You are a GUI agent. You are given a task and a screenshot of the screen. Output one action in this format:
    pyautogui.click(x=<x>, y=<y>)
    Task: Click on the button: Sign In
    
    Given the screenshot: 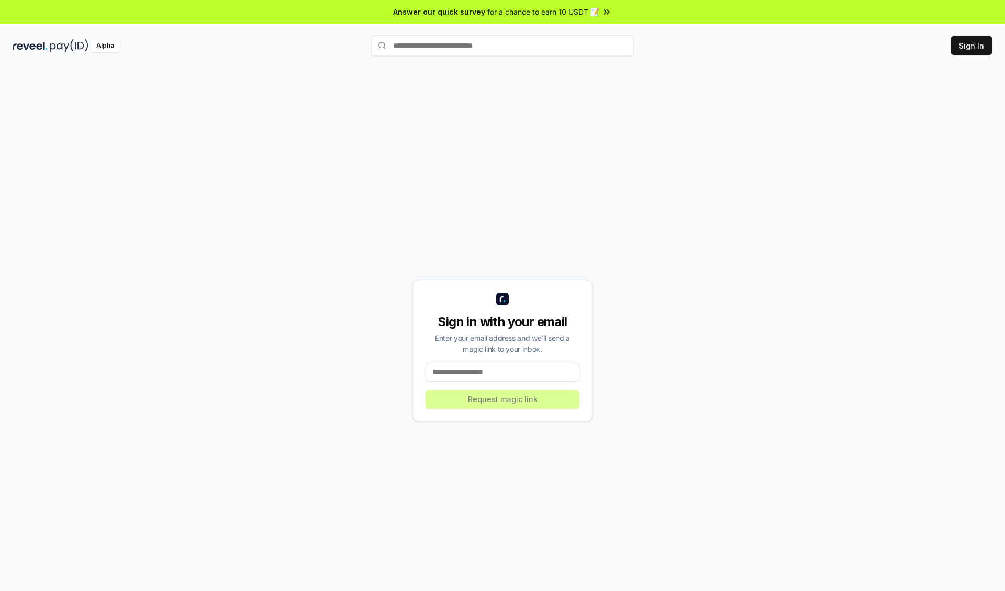 What is the action you would take?
    pyautogui.click(x=971, y=46)
    